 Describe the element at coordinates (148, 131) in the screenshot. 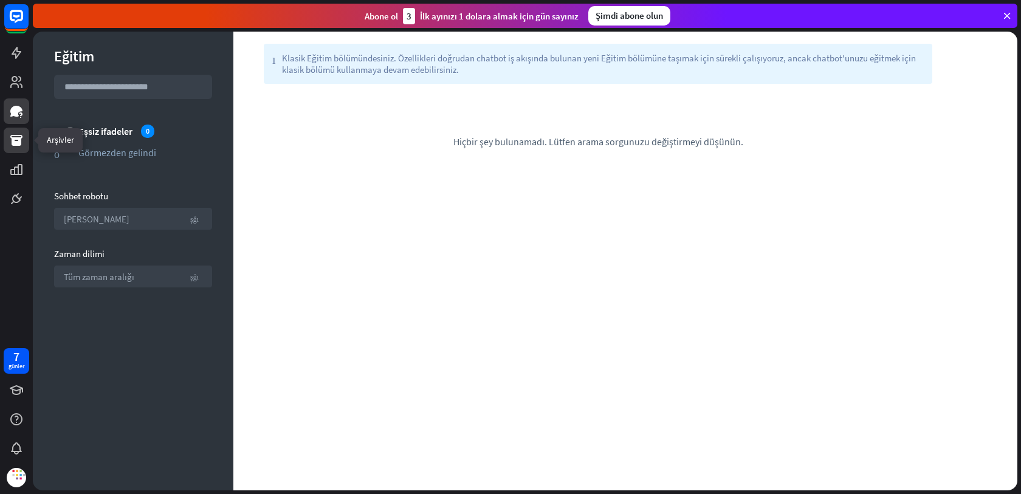

I see `font: 0` at that location.